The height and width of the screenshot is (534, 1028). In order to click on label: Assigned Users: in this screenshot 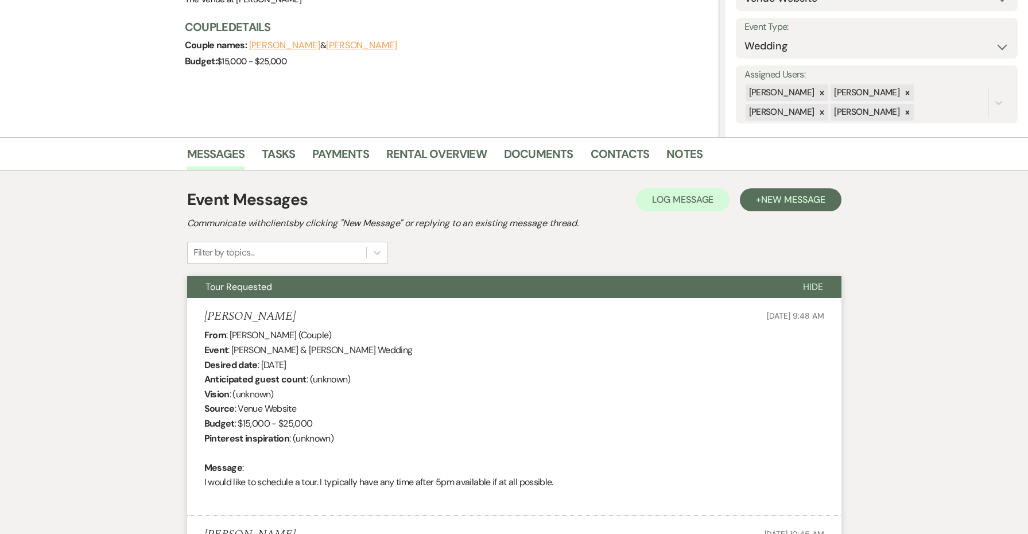, I will do `click(876, 75)`.